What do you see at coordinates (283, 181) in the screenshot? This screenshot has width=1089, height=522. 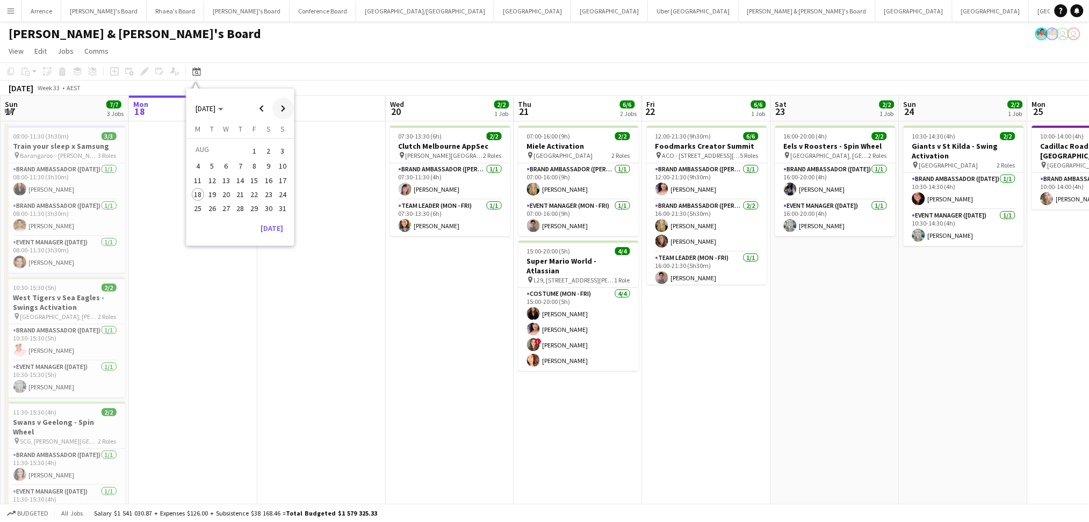 I see `button: 17-08-2025` at bounding box center [283, 181].